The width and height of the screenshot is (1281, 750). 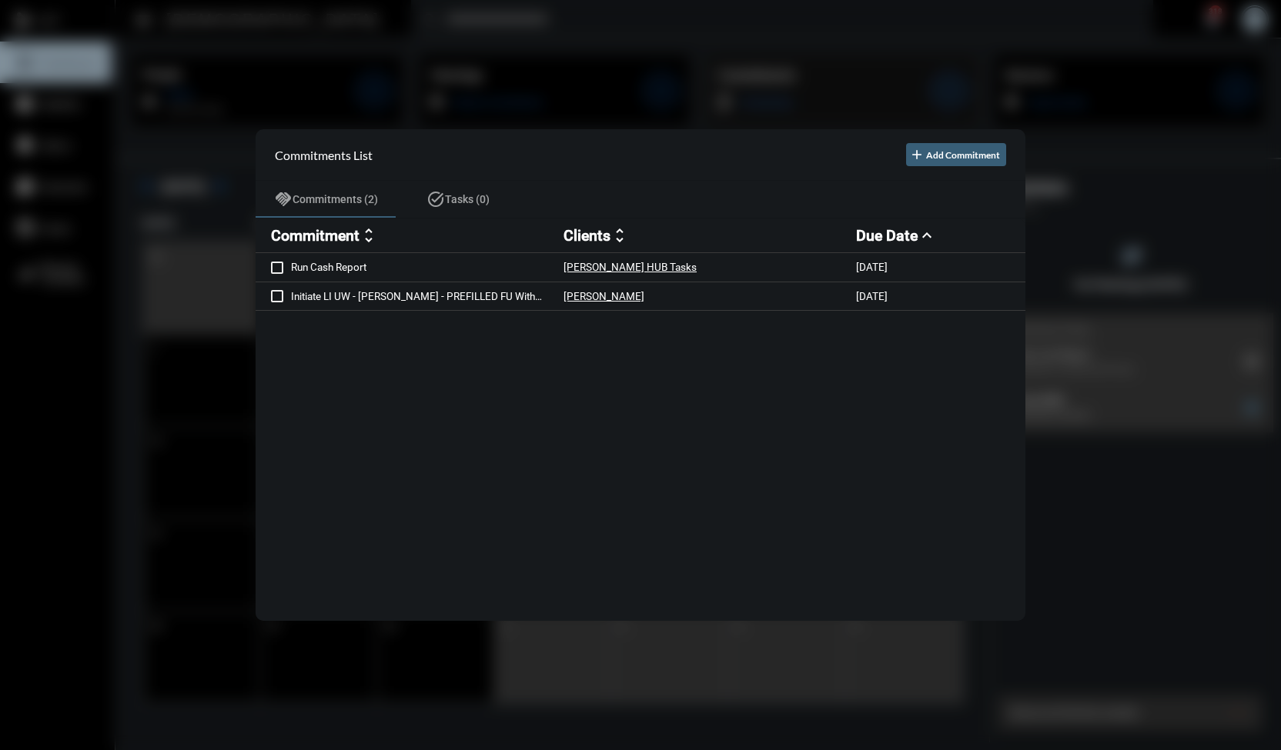 What do you see at coordinates (335, 199) in the screenshot?
I see `span: Commitments (2)` at bounding box center [335, 199].